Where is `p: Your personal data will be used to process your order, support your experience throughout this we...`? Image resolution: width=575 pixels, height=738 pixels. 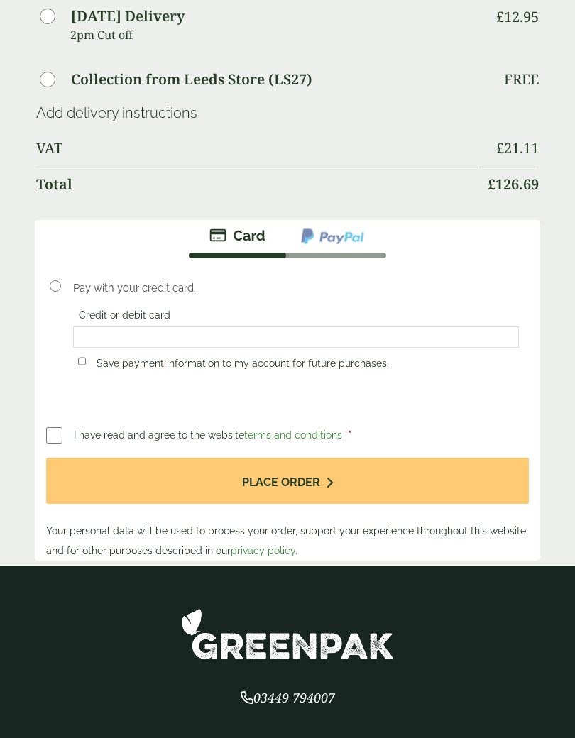 p: Your personal data will be used to process your order, support your experience throughout this we... is located at coordinates (287, 509).